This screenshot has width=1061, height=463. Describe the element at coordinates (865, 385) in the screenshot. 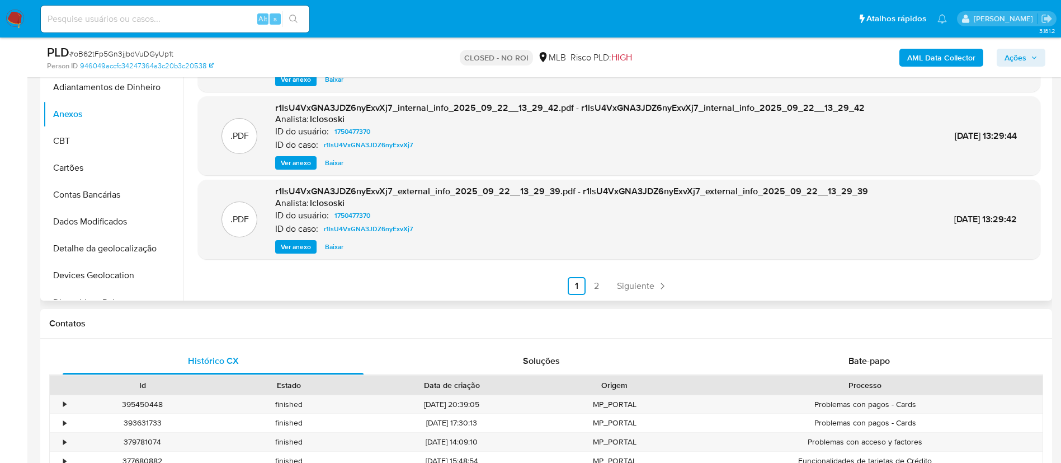

I see `div: Processo` at that location.